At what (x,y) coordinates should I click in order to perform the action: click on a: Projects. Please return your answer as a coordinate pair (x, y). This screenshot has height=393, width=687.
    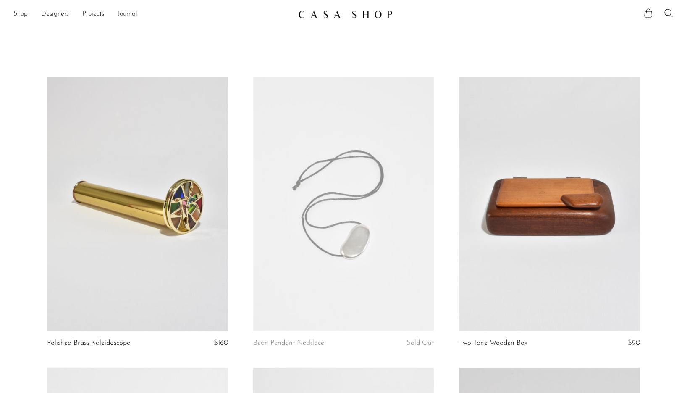
    Looking at the image, I should click on (93, 14).